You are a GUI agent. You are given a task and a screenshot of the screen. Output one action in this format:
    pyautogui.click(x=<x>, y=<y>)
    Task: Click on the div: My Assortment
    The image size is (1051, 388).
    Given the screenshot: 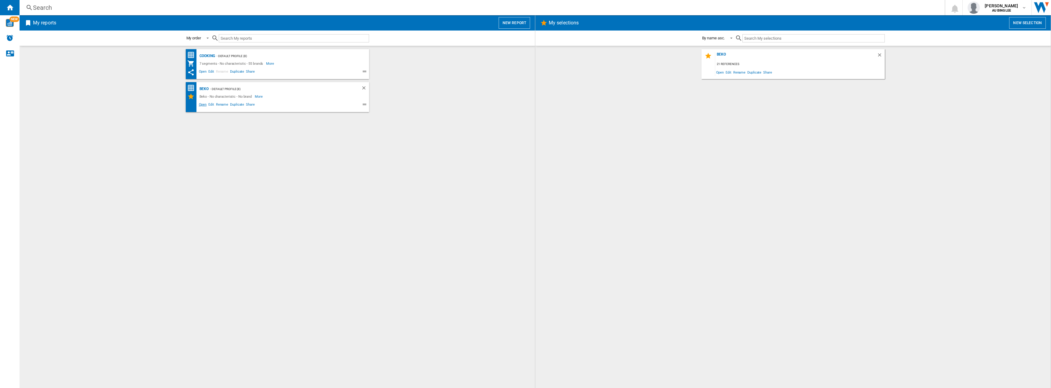 What is the action you would take?
    pyautogui.click(x=192, y=64)
    